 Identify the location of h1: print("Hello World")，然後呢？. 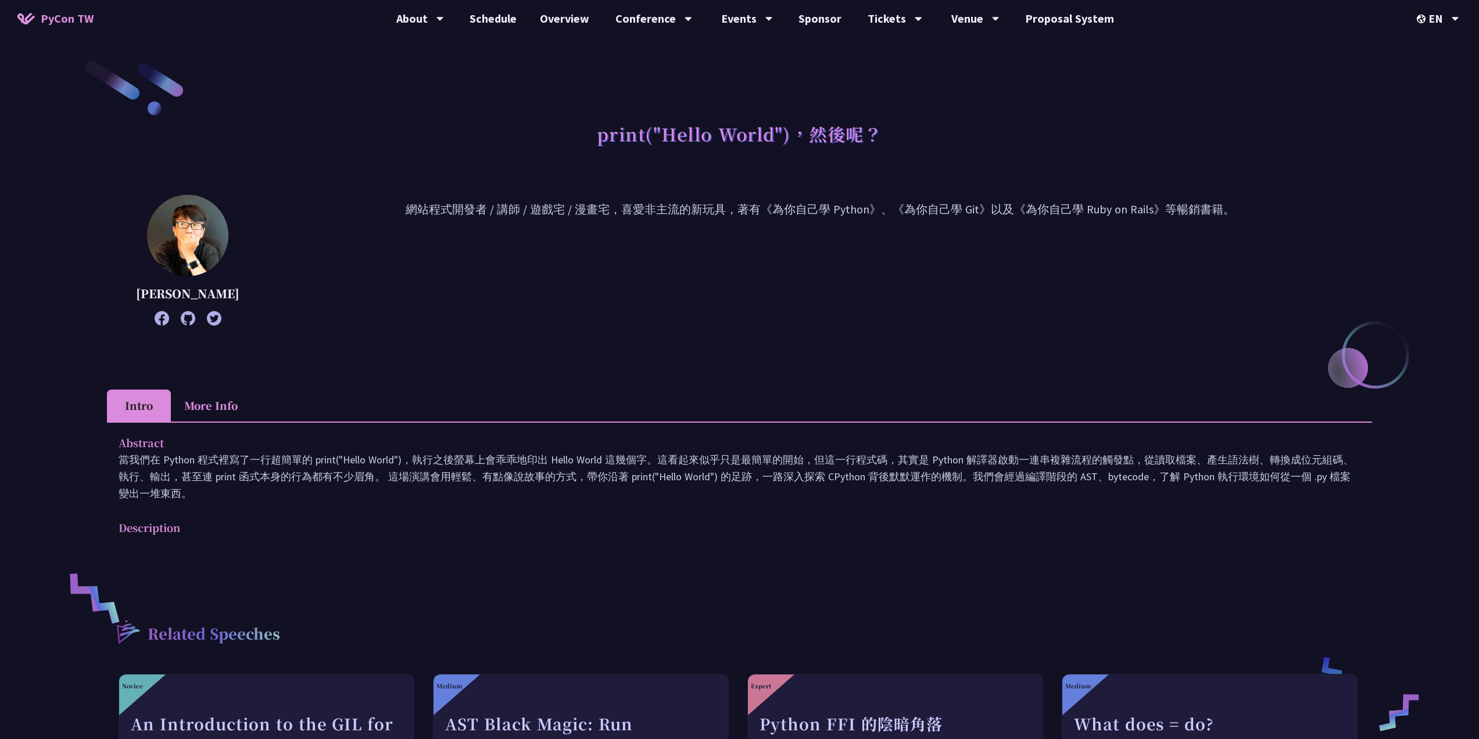
(740, 134).